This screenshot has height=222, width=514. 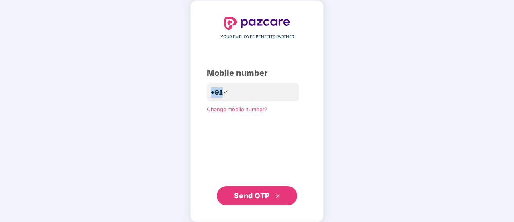 What do you see at coordinates (257, 196) in the screenshot?
I see `button: Send OTPdouble-right` at bounding box center [257, 196].